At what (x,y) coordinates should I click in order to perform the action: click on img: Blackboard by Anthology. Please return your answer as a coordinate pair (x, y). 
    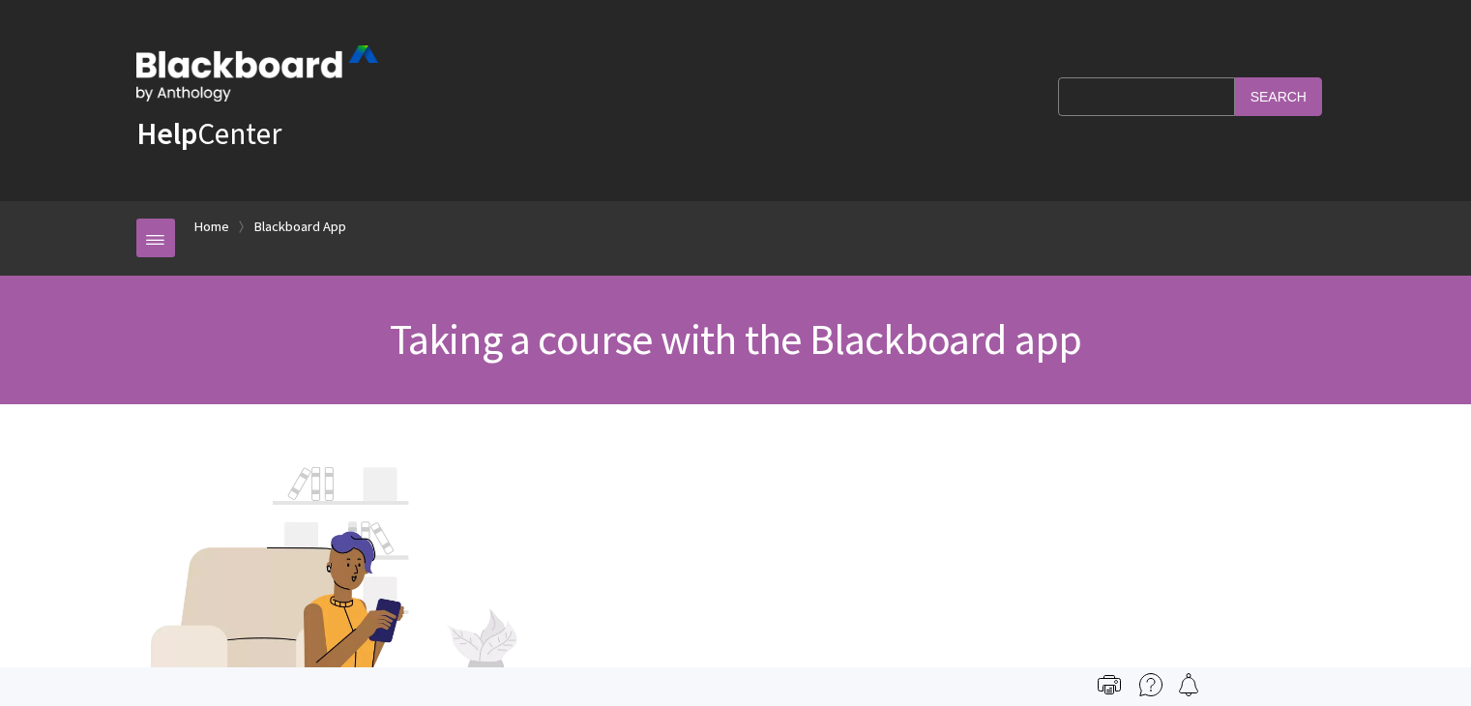
    Looking at the image, I should click on (257, 74).